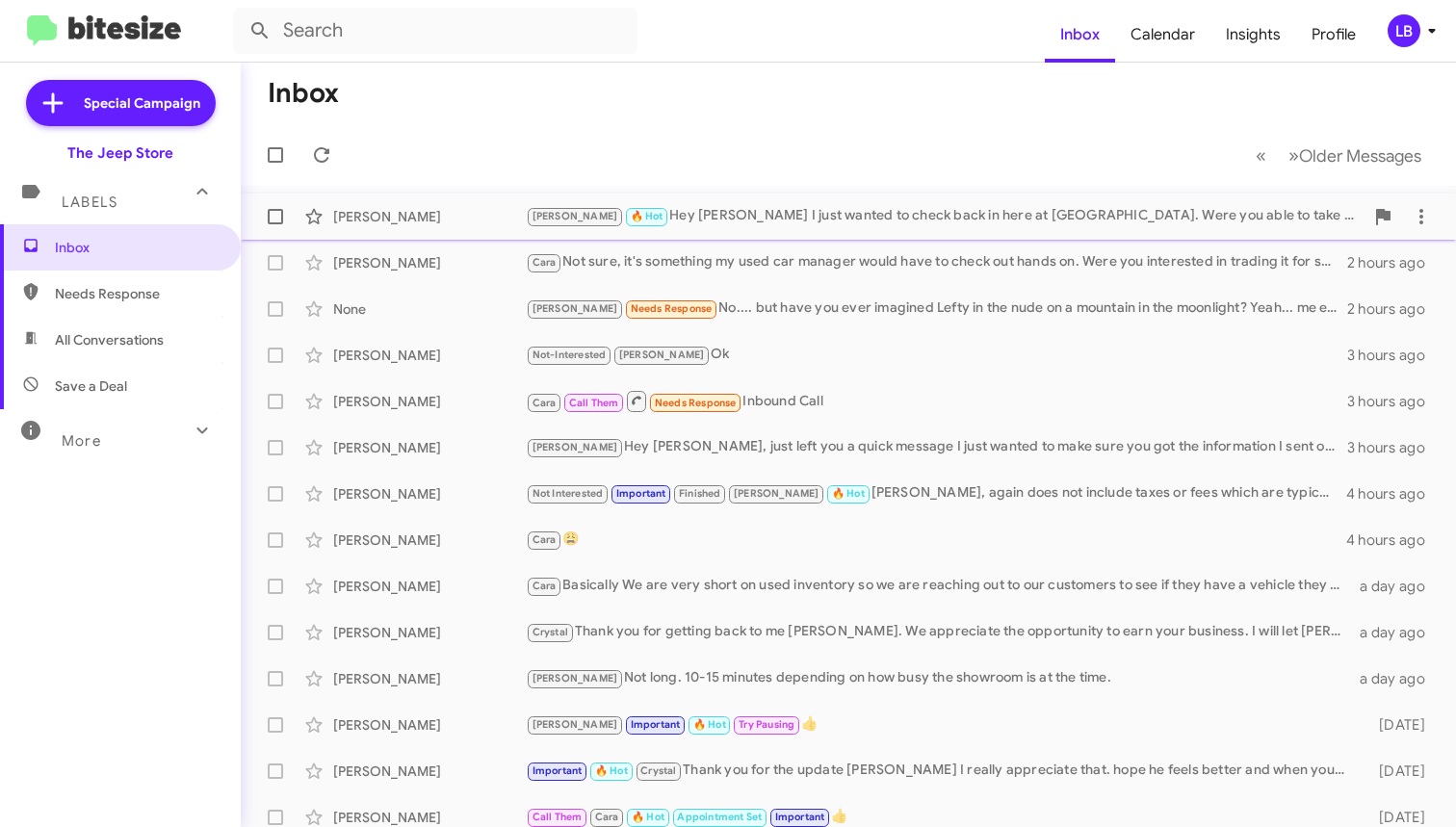 This screenshot has width=1456, height=827. Describe the element at coordinates (109, 340) in the screenshot. I see `span: All Conversations` at that location.